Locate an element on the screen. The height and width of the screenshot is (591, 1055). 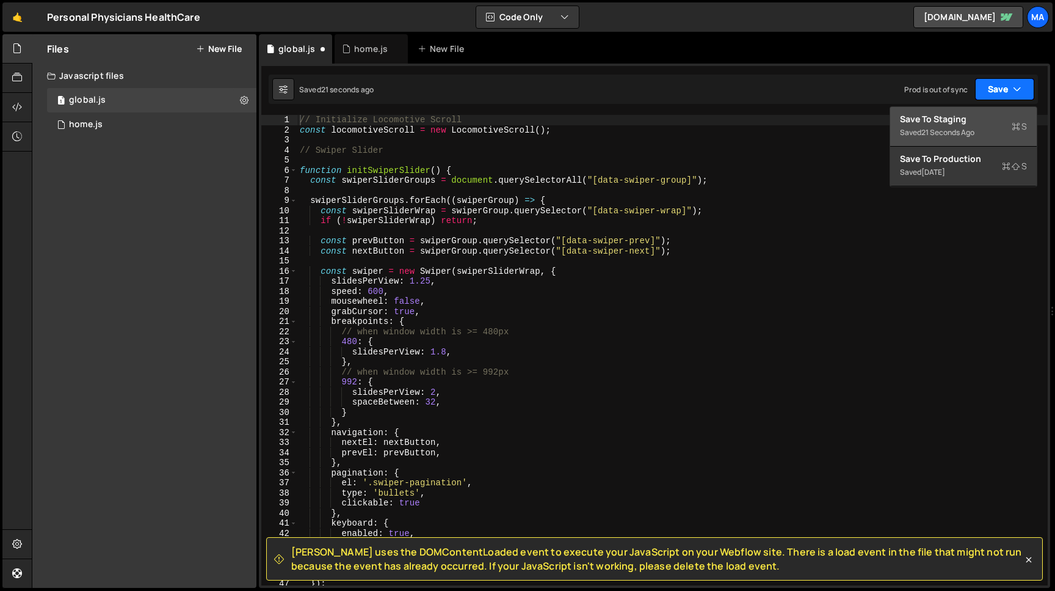
div: Prod is out of sync is located at coordinates (936, 89).